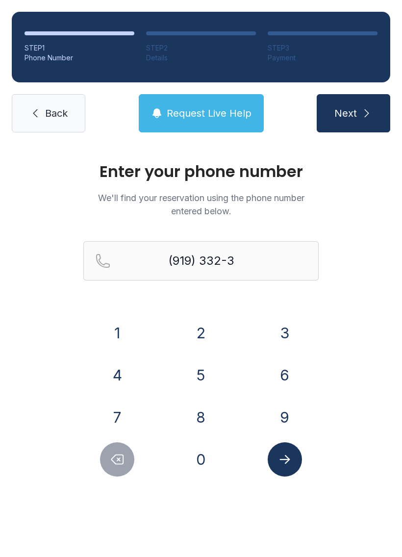 Image resolution: width=402 pixels, height=557 pixels. I want to click on button: 8, so click(201, 417).